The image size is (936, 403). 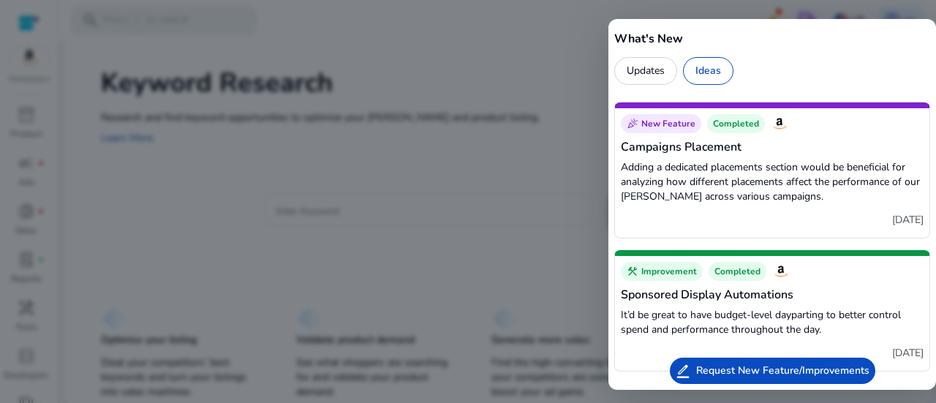 What do you see at coordinates (772, 182) in the screenshot?
I see `p: Adding a dedicated placements section would be beneficial for analyzing how different placements ...` at bounding box center [772, 182].